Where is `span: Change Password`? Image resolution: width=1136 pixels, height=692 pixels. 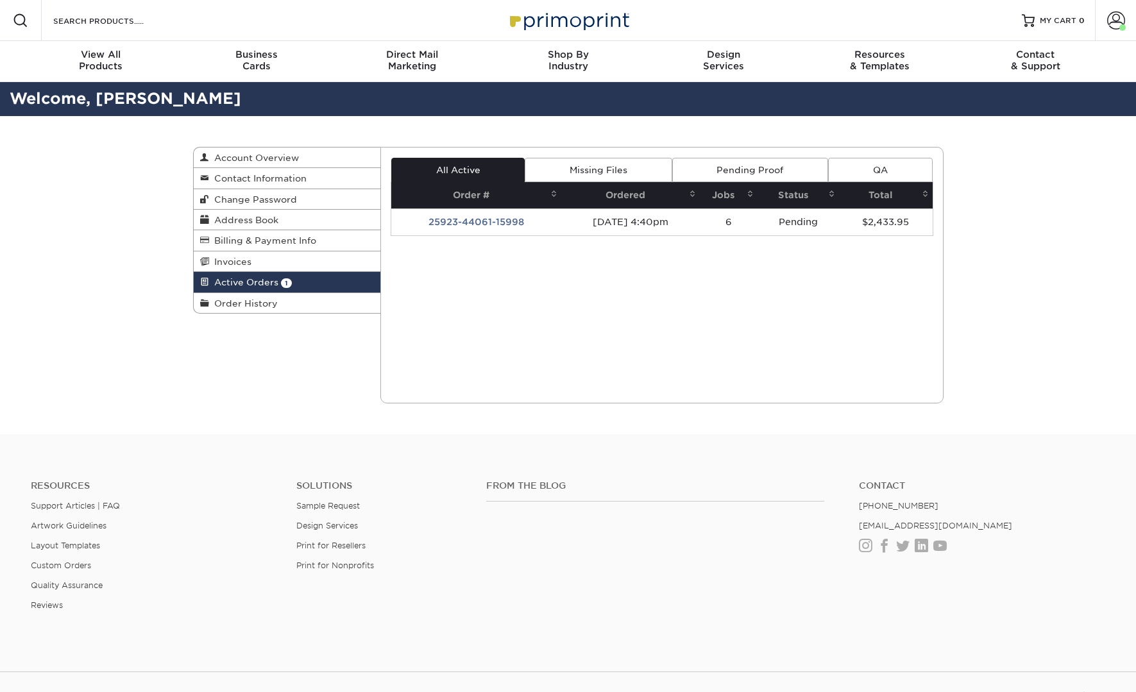 span: Change Password is located at coordinates (253, 199).